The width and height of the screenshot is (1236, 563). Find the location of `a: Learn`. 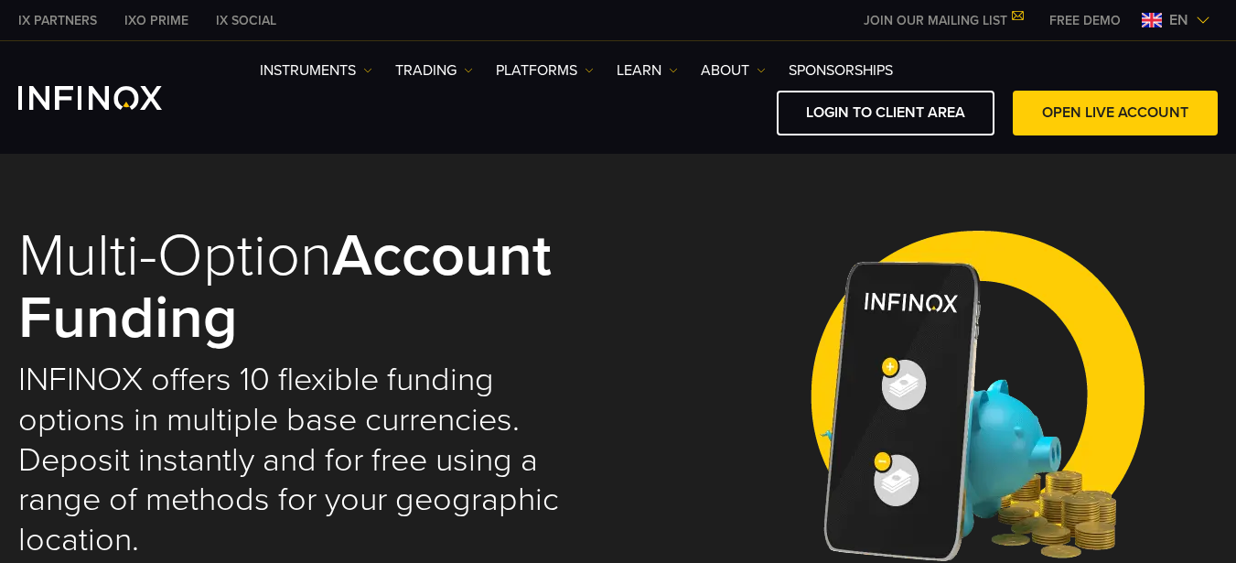

a: Learn is located at coordinates (647, 70).